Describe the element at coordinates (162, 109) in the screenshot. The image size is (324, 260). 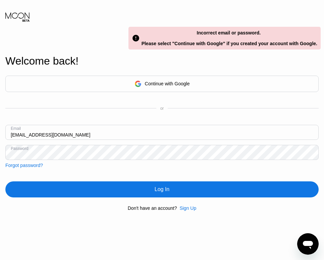
I see `div: or` at that location.